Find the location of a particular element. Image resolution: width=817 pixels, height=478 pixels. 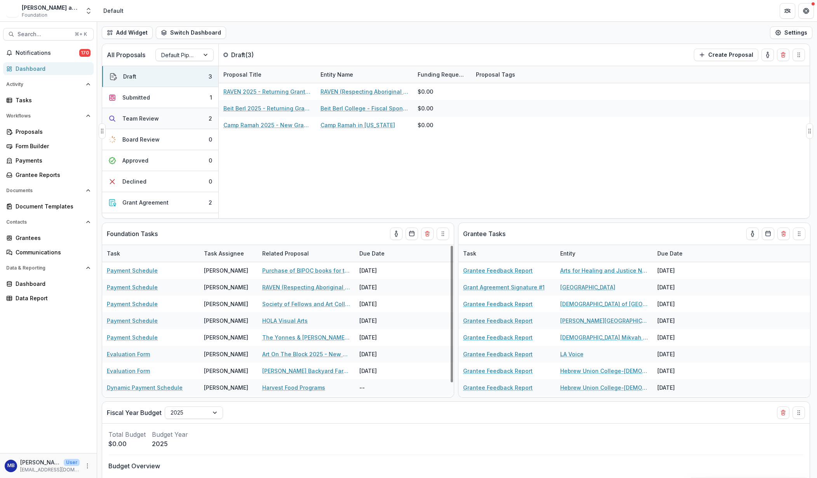

button: Team Review2 is located at coordinates (160, 119).